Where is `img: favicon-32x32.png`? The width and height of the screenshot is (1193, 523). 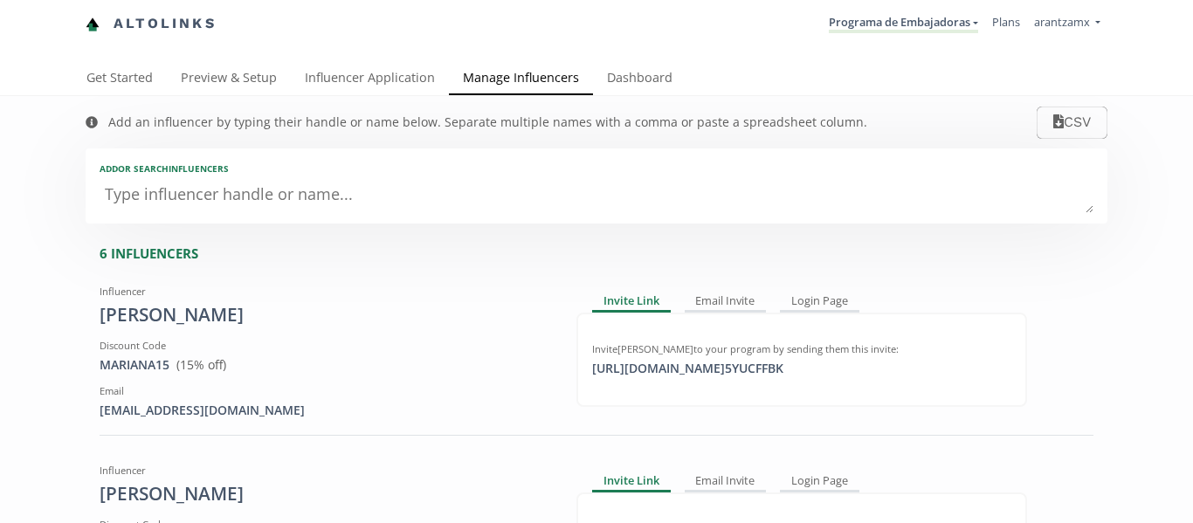 img: favicon-32x32.png is located at coordinates (93, 24).